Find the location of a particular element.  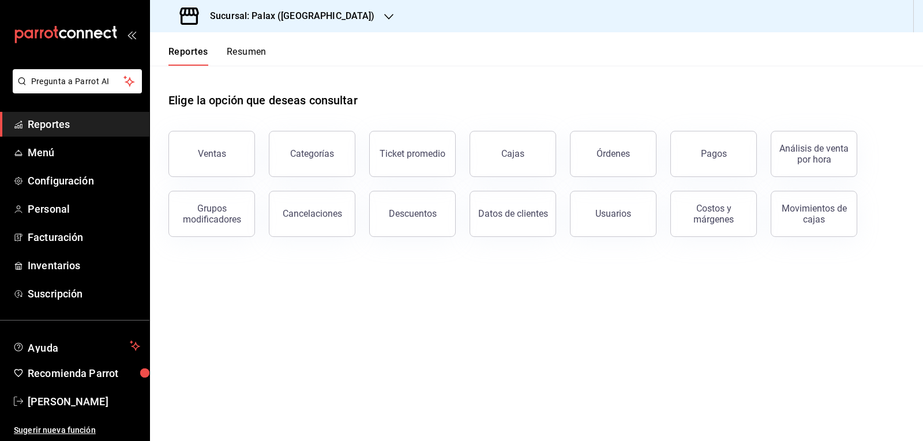

span: Recomienda Parrot is located at coordinates (84, 373).